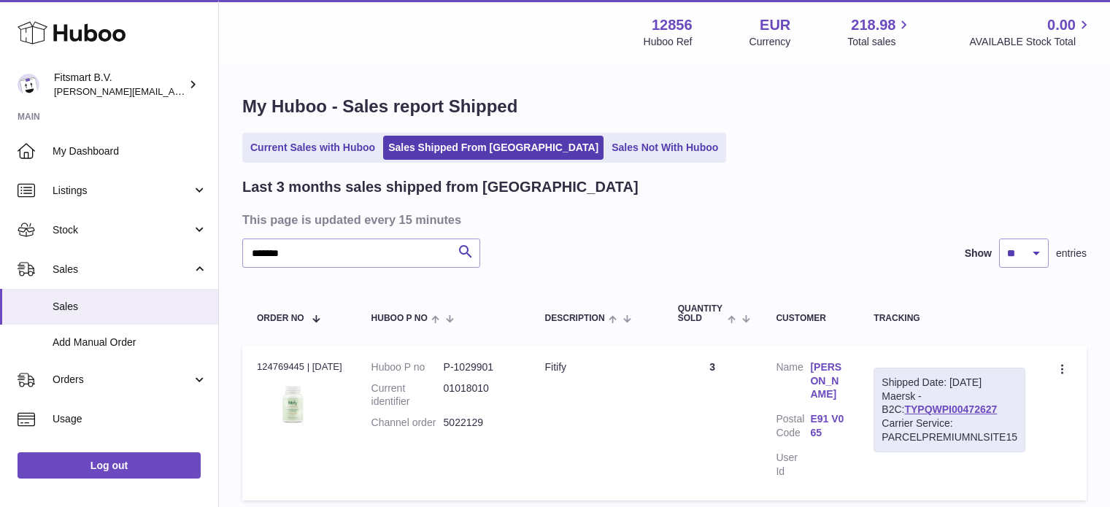 The width and height of the screenshot is (1110, 507). What do you see at coordinates (978, 253) in the screenshot?
I see `label: Show` at bounding box center [978, 253].